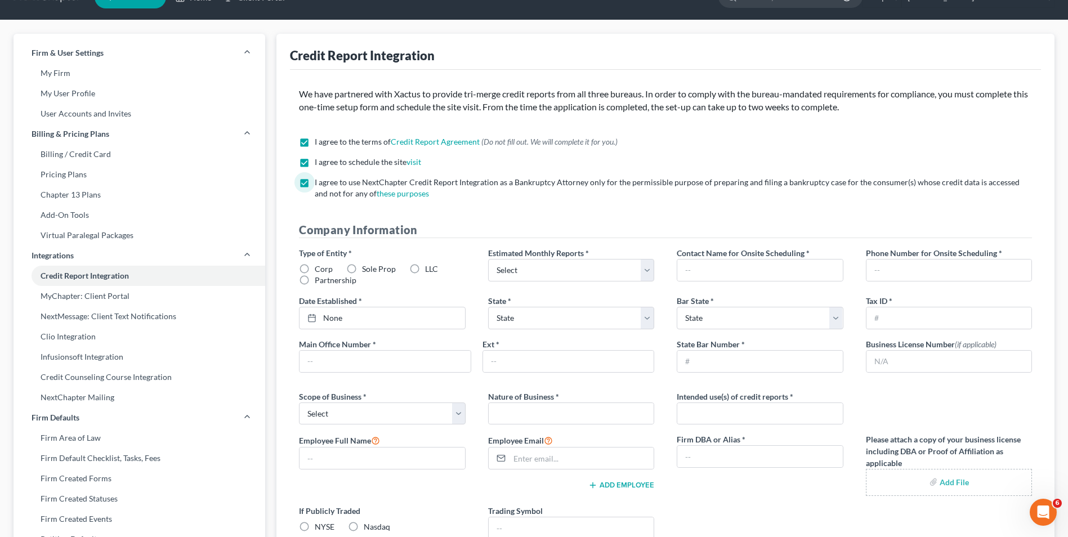 The height and width of the screenshot is (537, 1068). What do you see at coordinates (139, 458) in the screenshot?
I see `a: Firm Default Checklist, Tasks, Fees` at bounding box center [139, 458].